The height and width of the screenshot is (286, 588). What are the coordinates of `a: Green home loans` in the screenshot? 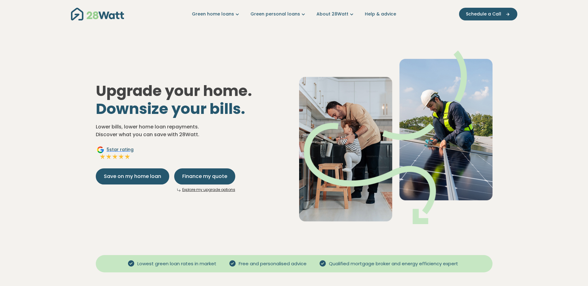 It's located at (216, 14).